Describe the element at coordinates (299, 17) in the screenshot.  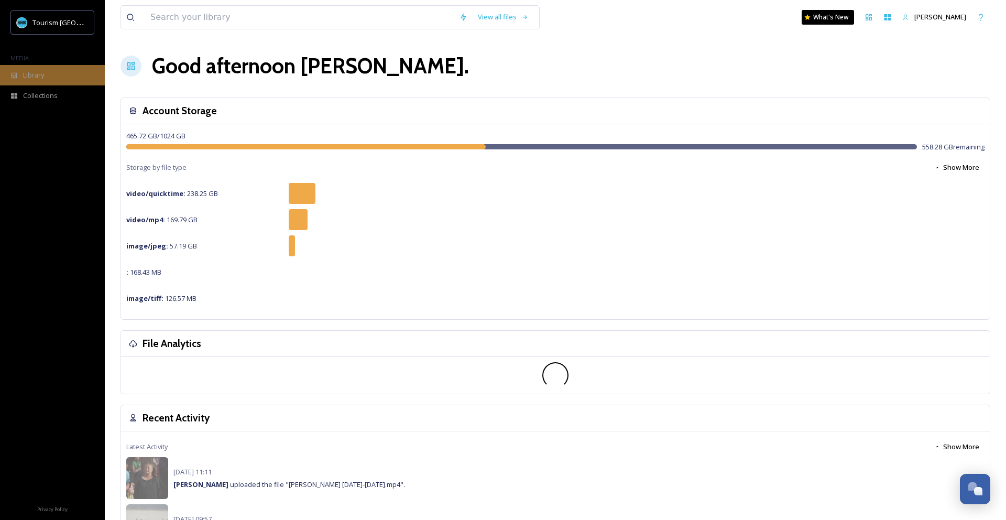
I see `input: Search your library` at that location.